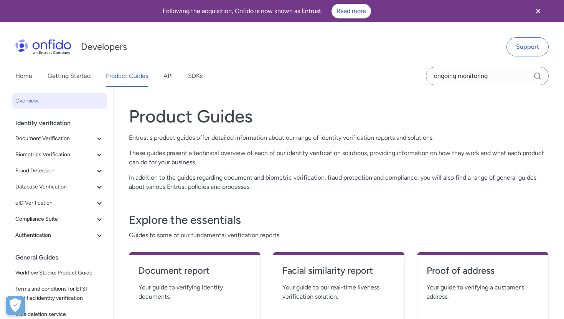  Describe the element at coordinates (24, 76) in the screenshot. I see `a: Home` at that location.